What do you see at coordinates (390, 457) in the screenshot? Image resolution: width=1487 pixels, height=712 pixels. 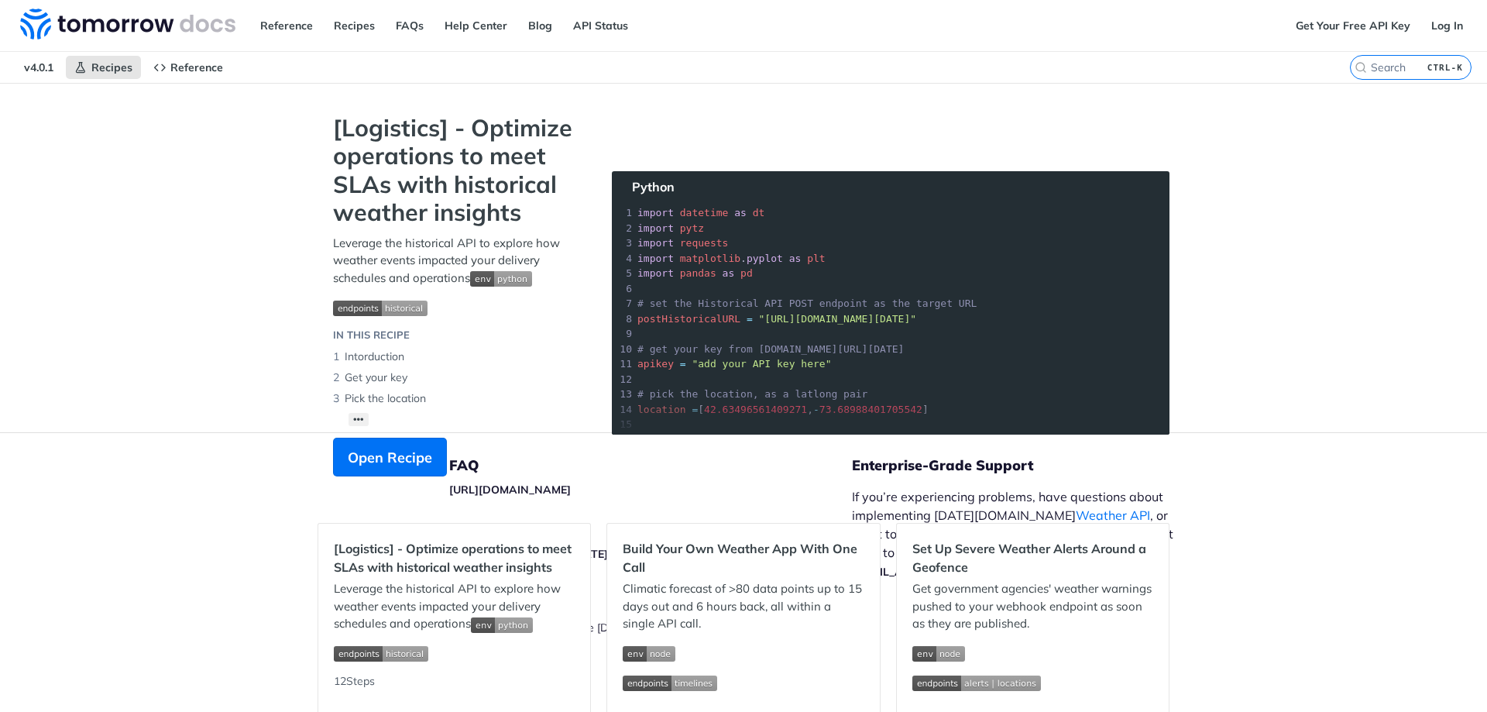 I see `button: Open Recipe` at bounding box center [390, 457].